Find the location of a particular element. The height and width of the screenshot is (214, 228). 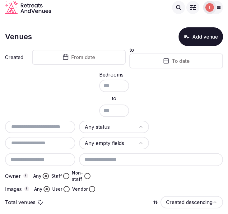

button: To date is located at coordinates (176, 61).